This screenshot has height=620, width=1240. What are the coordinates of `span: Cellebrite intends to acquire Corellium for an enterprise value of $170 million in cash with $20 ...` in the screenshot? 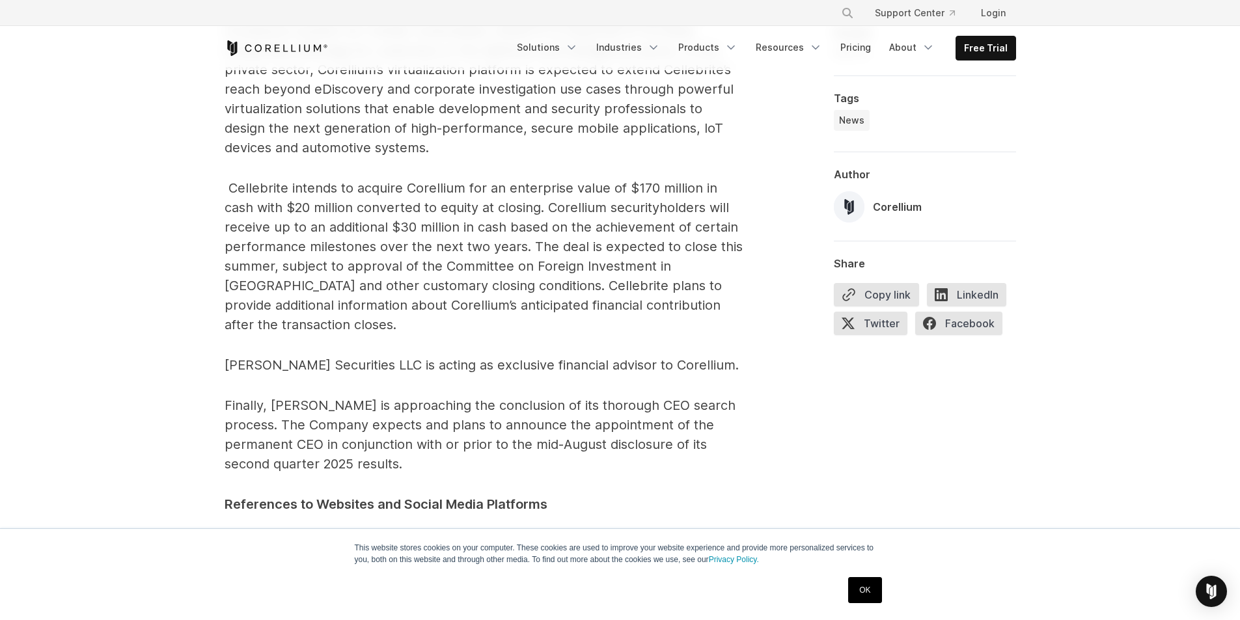 It's located at (484, 256).